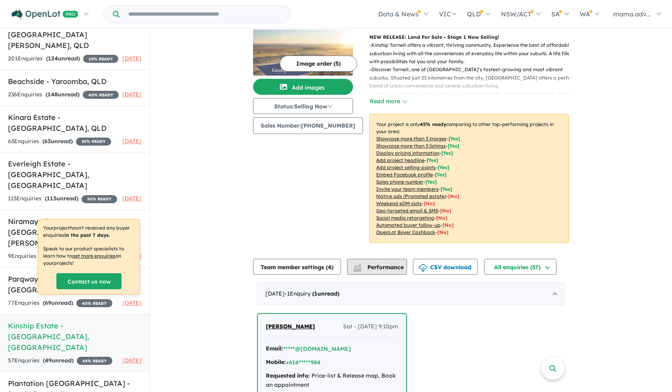 The width and height of the screenshot is (672, 392). What do you see at coordinates (407, 189) in the screenshot?
I see `u: Invite your team members` at bounding box center [407, 189].